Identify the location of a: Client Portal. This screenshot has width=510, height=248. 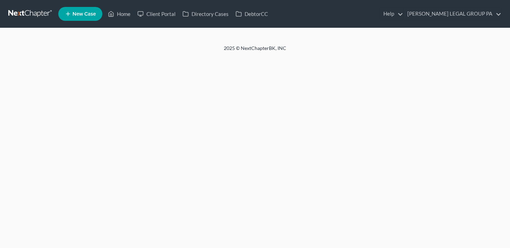
(156, 14).